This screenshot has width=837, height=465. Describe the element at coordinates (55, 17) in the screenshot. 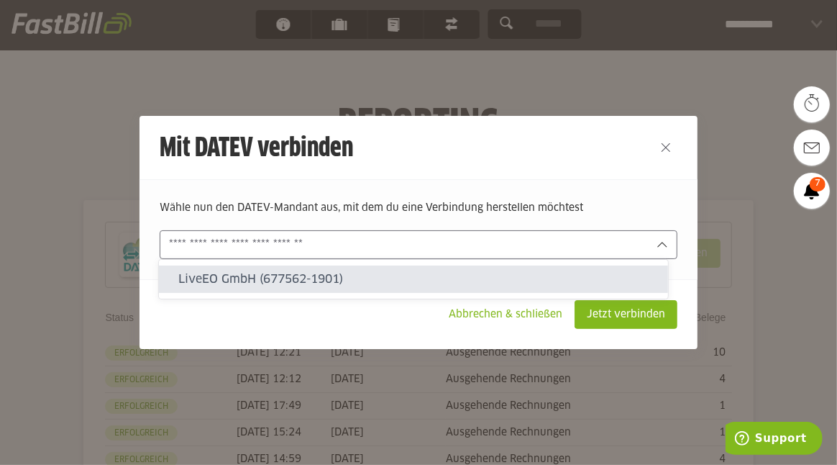

I see `span: Support` at that location.